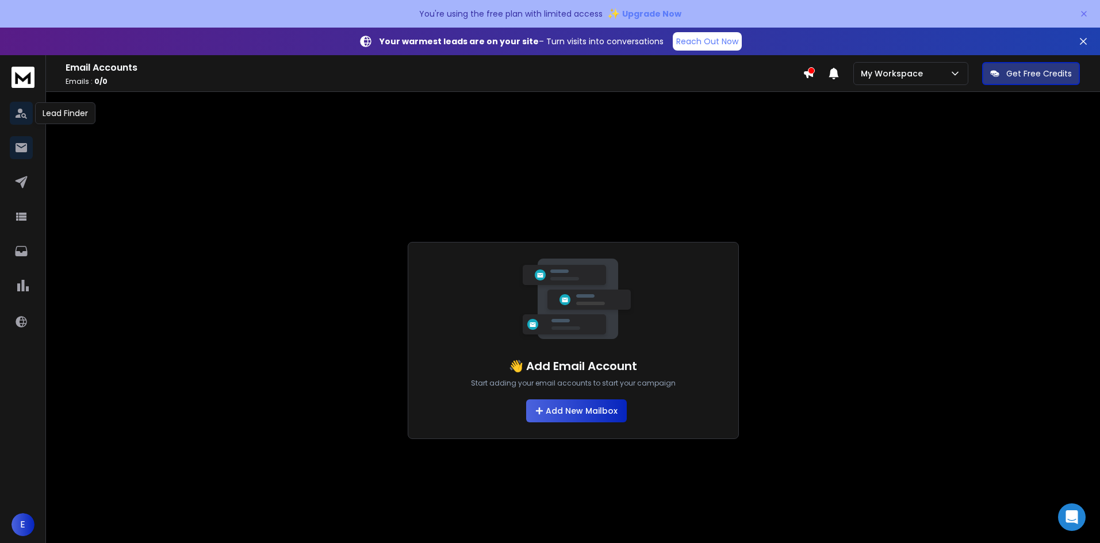 The width and height of the screenshot is (1100, 543). I want to click on button: Get Free Credits, so click(1031, 74).